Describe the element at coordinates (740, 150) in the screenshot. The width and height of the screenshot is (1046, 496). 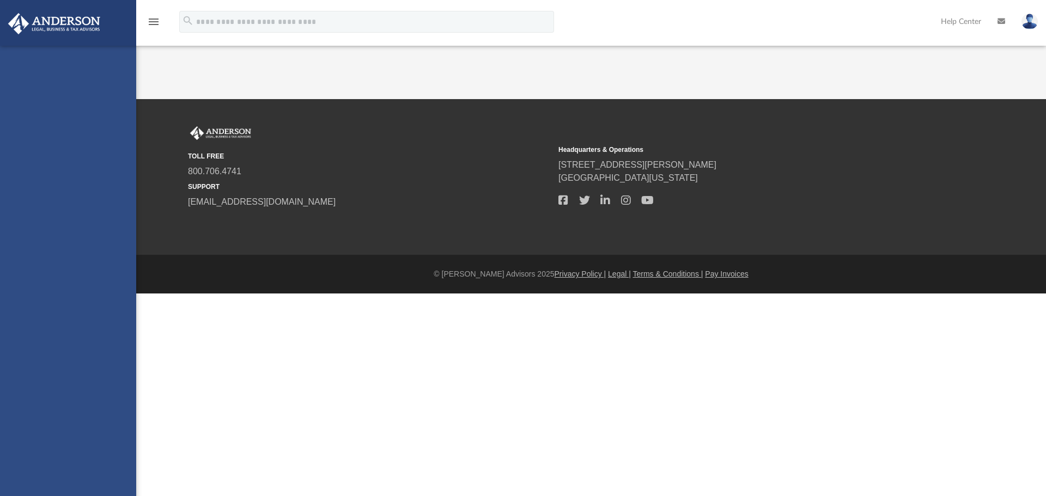
I see `small: Headquarters & Operations` at that location.